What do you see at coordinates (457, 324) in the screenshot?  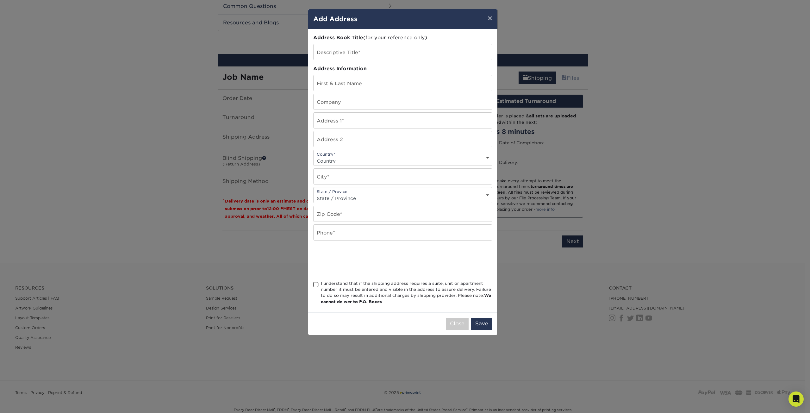 I see `button: Close` at bounding box center [457, 324].